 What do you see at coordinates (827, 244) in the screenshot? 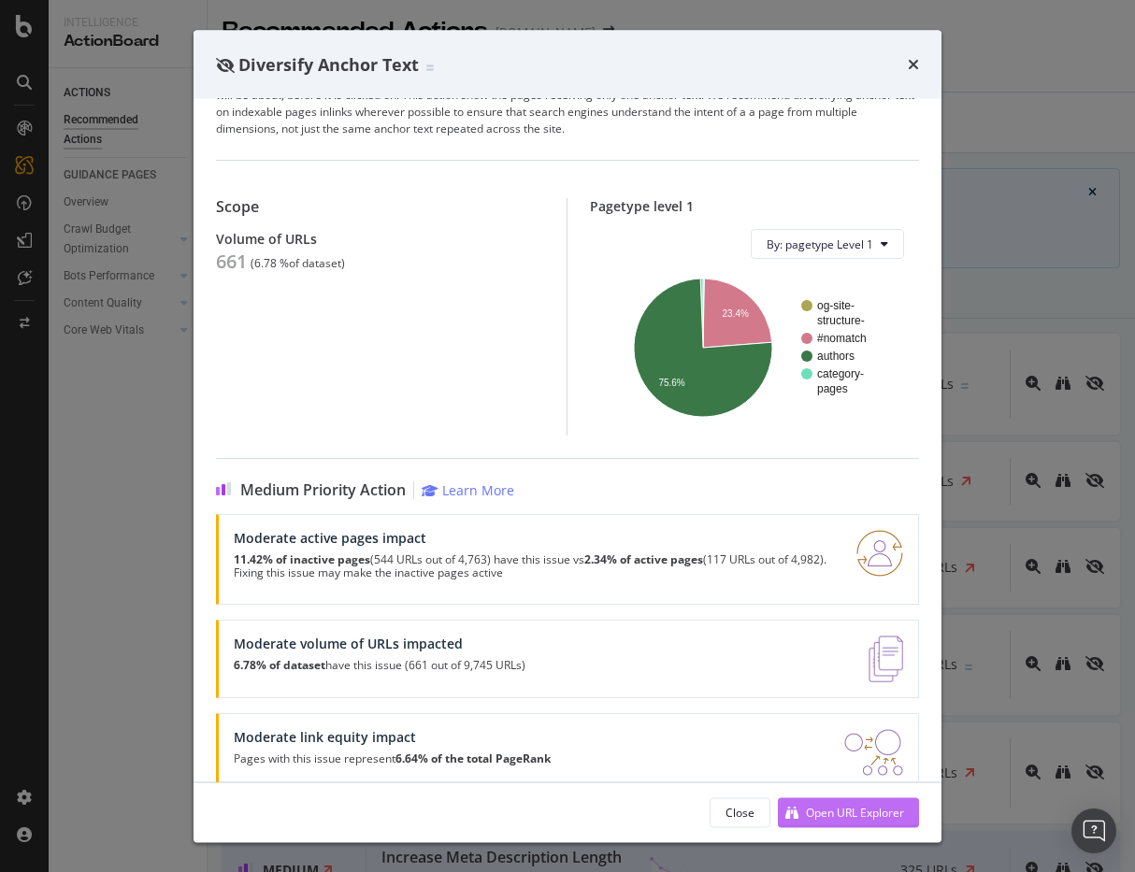
I see `button: By: pagetype Level 1` at bounding box center [827, 244].